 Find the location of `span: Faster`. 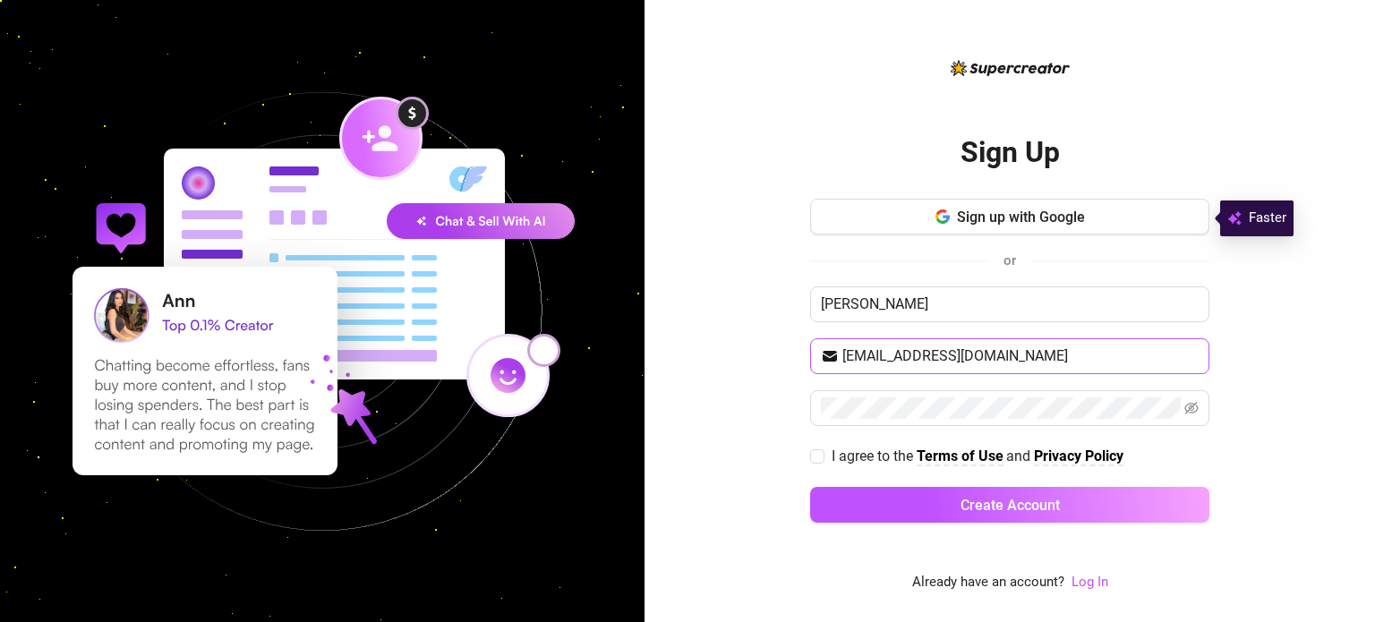

span: Faster is located at coordinates (1267, 218).